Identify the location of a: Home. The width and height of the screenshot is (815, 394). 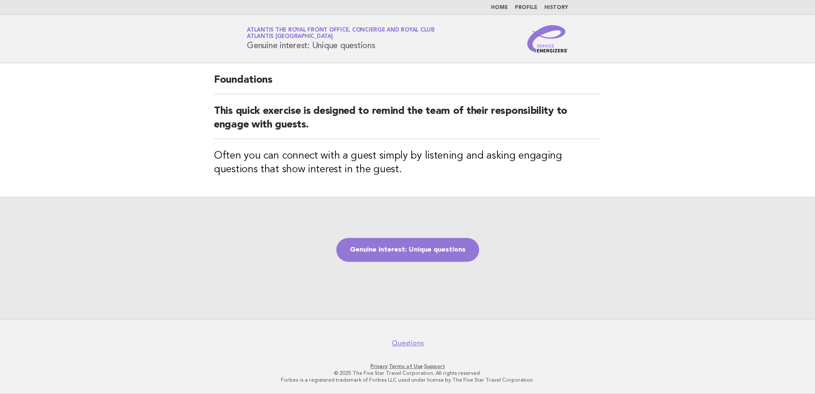
(500, 8).